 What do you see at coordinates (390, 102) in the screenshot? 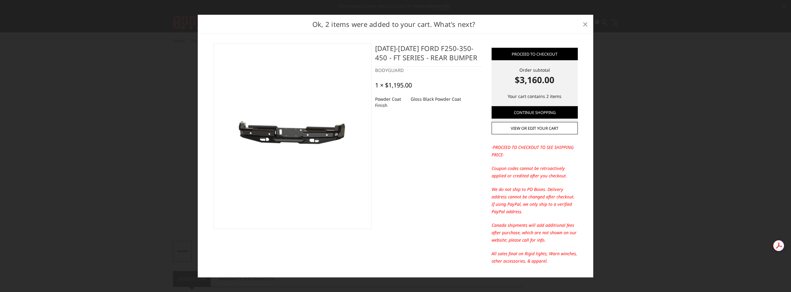
I see `dt: Powder Coat Finish` at bounding box center [390, 102].